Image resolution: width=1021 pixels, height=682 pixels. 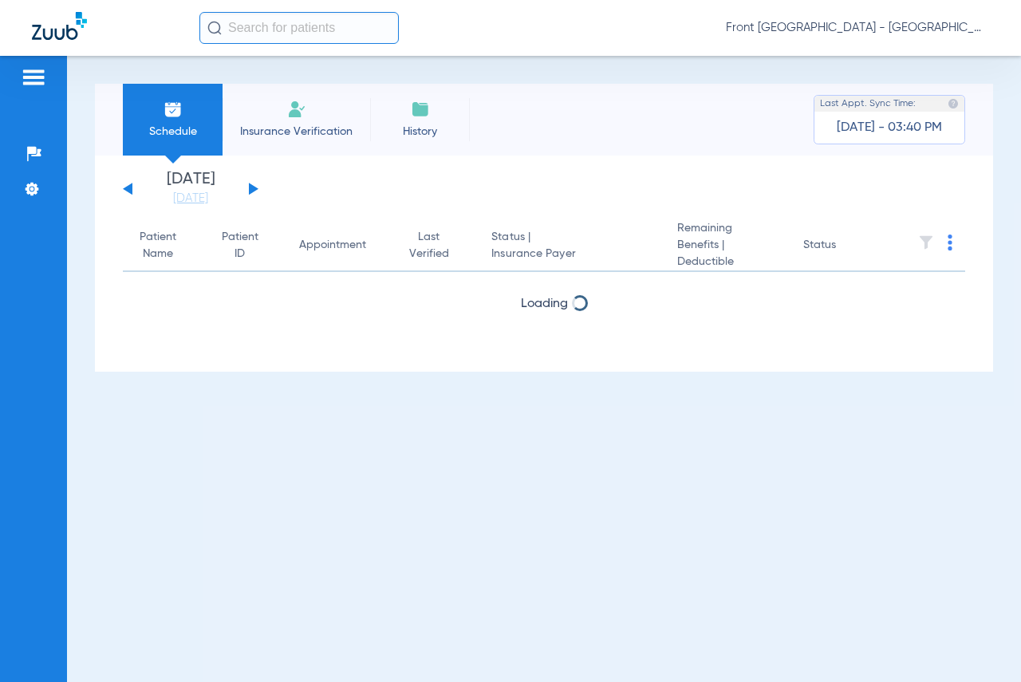 What do you see at coordinates (728, 262) in the screenshot?
I see `span: Deductible` at bounding box center [728, 262].